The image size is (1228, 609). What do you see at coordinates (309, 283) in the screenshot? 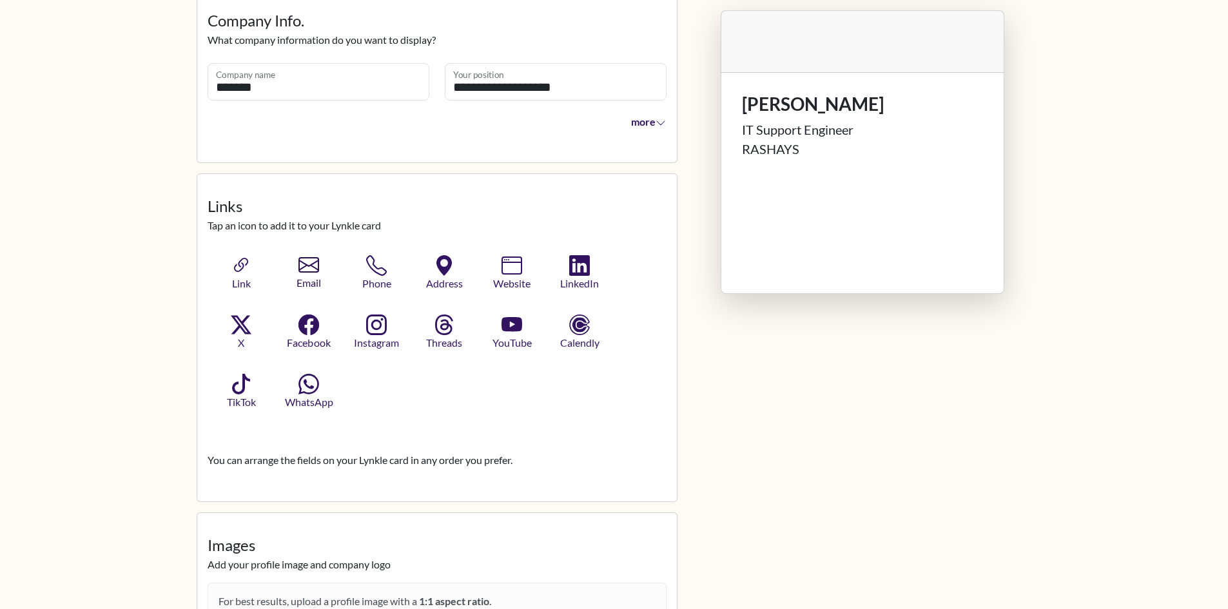
I see `span: Email` at bounding box center [309, 283].